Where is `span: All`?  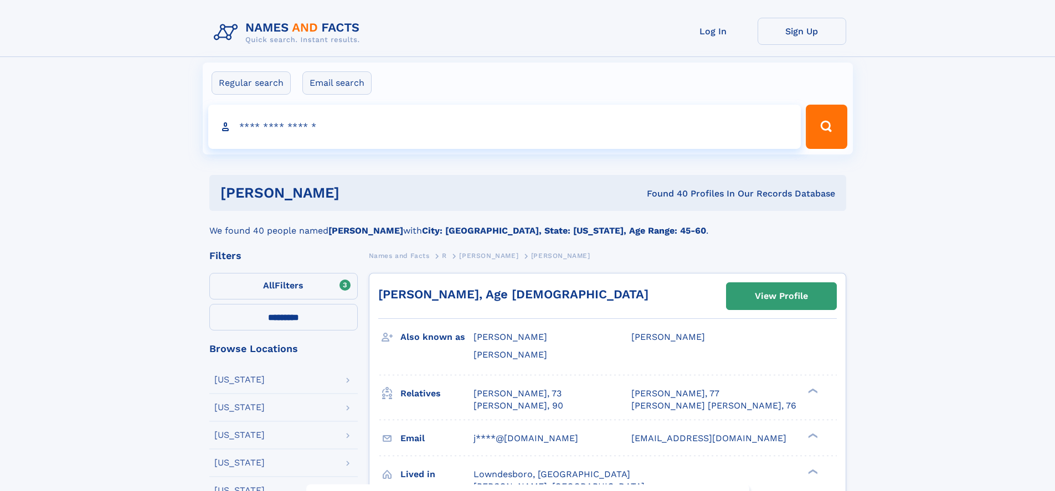
span: All is located at coordinates (269, 285).